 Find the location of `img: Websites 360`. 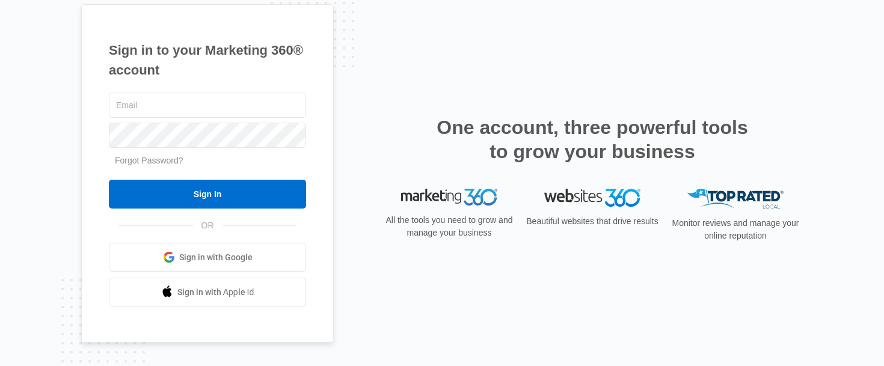

img: Websites 360 is located at coordinates (592, 197).